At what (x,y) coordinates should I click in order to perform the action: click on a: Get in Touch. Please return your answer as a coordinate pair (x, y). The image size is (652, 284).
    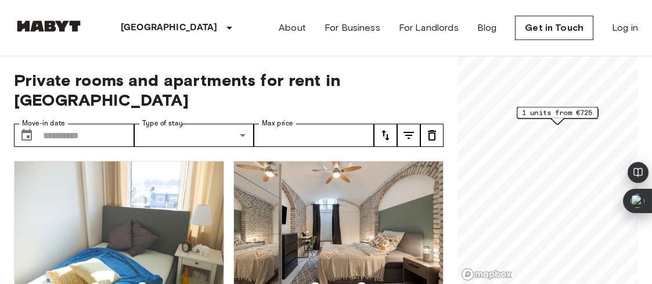
    Looking at the image, I should click on (554, 28).